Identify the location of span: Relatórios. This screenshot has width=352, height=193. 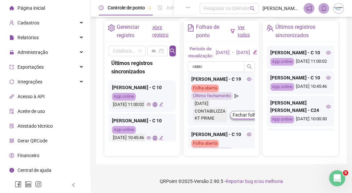
(28, 38).